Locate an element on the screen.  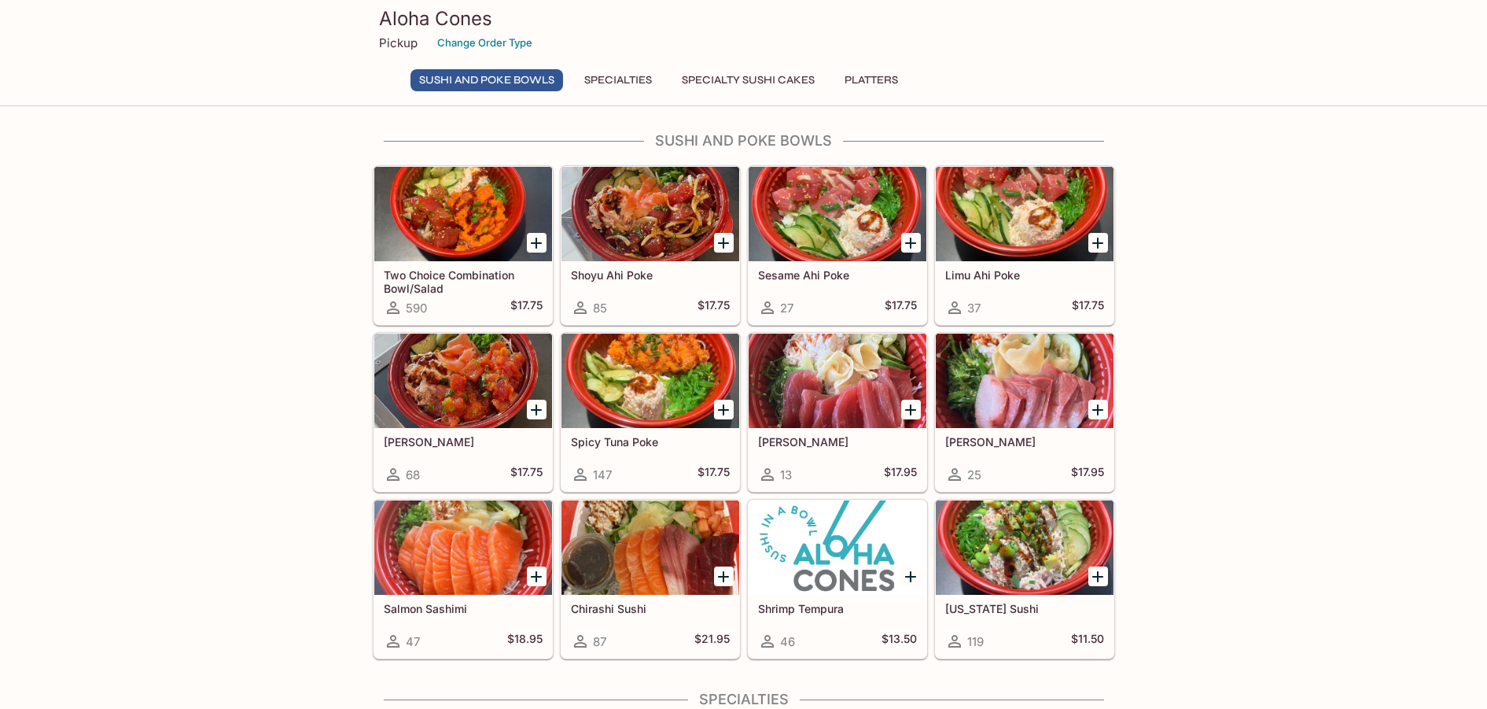
h4: Specialties is located at coordinates (744, 699).